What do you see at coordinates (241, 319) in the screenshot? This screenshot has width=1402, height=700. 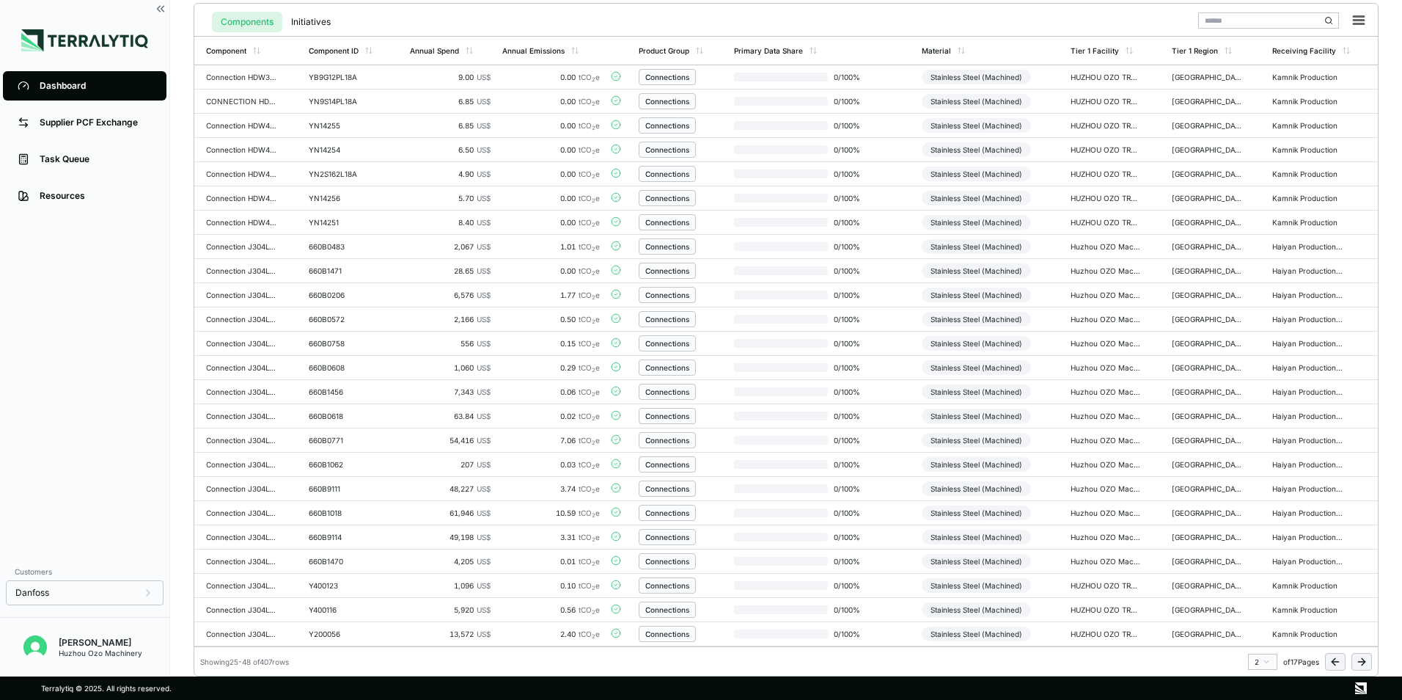 I see `div: Connection J304L-366C (H2"1/8E)` at bounding box center [241, 319].